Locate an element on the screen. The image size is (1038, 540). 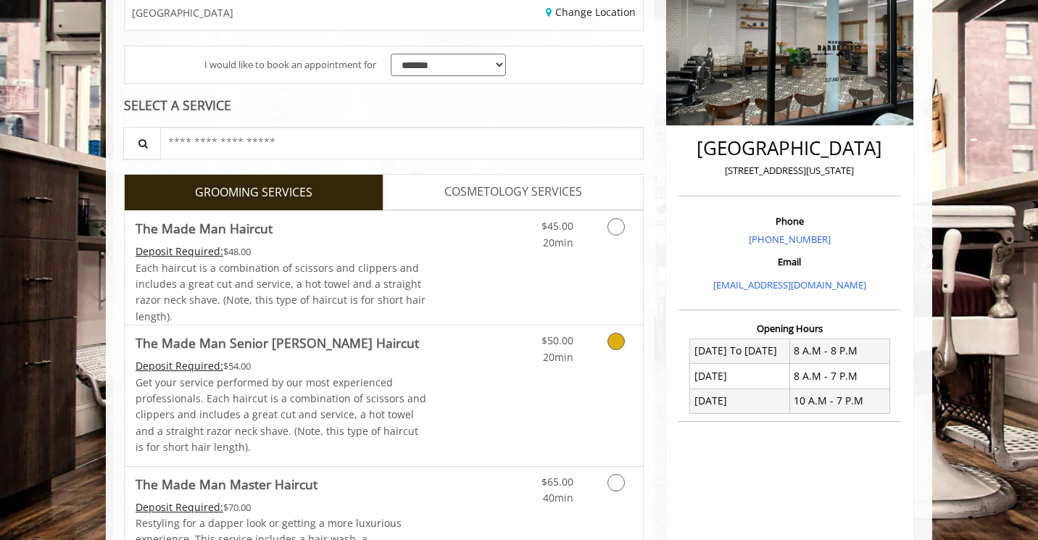
span: Each haircut is a combination of scissors and clippers and includes a great cut and service, a ho... is located at coordinates (281, 292).